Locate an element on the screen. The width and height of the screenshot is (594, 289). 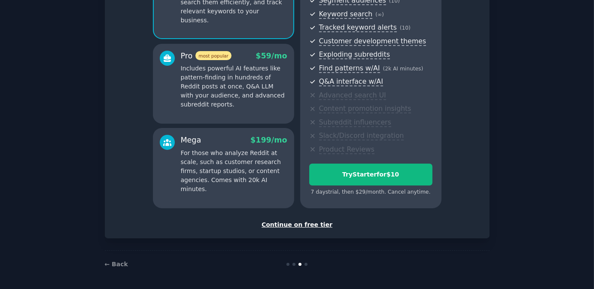
span: ( 2k AI minutes ) is located at coordinates (403, 69).